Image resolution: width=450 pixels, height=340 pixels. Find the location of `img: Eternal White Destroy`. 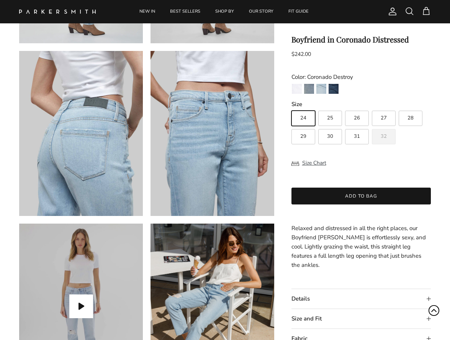

img: Eternal White Destroy is located at coordinates (297, 89).